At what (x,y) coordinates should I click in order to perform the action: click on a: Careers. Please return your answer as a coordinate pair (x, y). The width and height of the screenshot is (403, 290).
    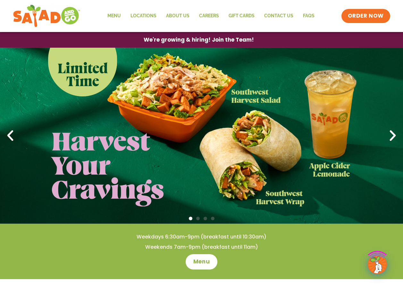
    Looking at the image, I should click on (209, 16).